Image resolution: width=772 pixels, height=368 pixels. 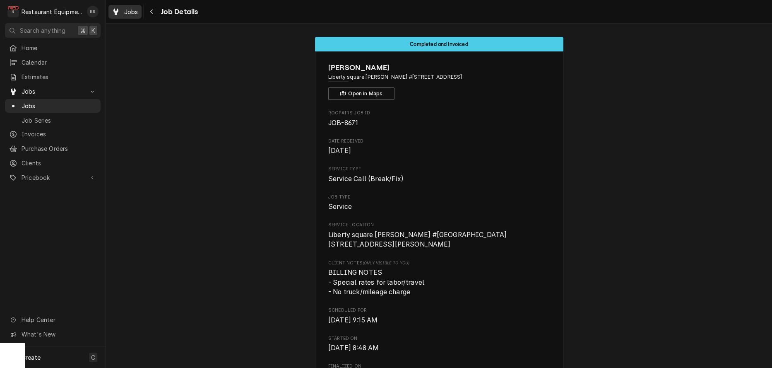 What do you see at coordinates (53, 62) in the screenshot?
I see `a: Calendar` at bounding box center [53, 62].